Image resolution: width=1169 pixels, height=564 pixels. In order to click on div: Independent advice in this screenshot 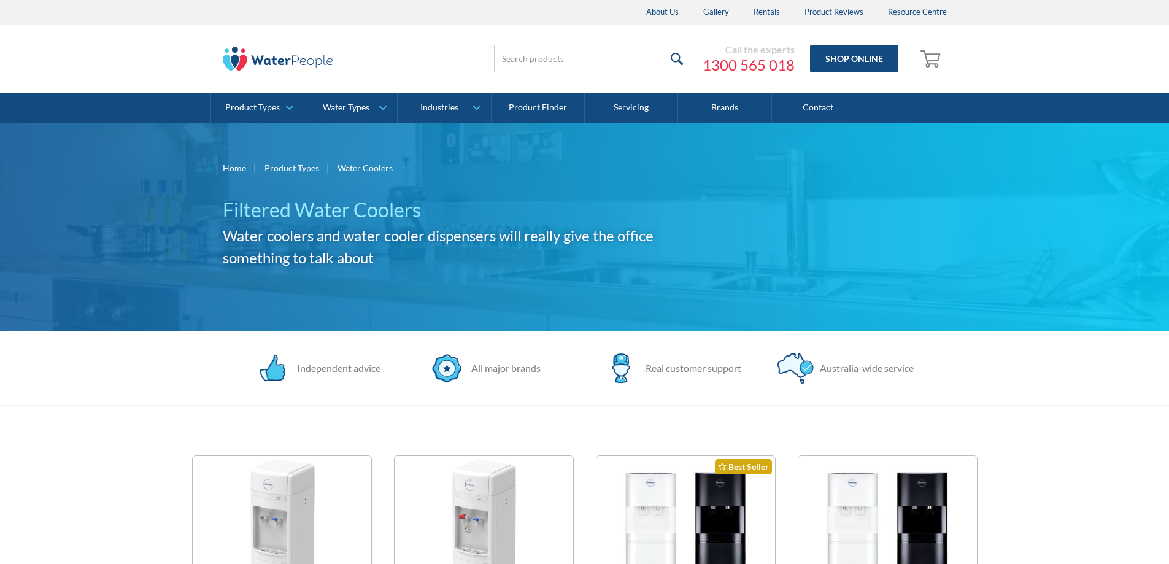, I will do `click(336, 368)`.